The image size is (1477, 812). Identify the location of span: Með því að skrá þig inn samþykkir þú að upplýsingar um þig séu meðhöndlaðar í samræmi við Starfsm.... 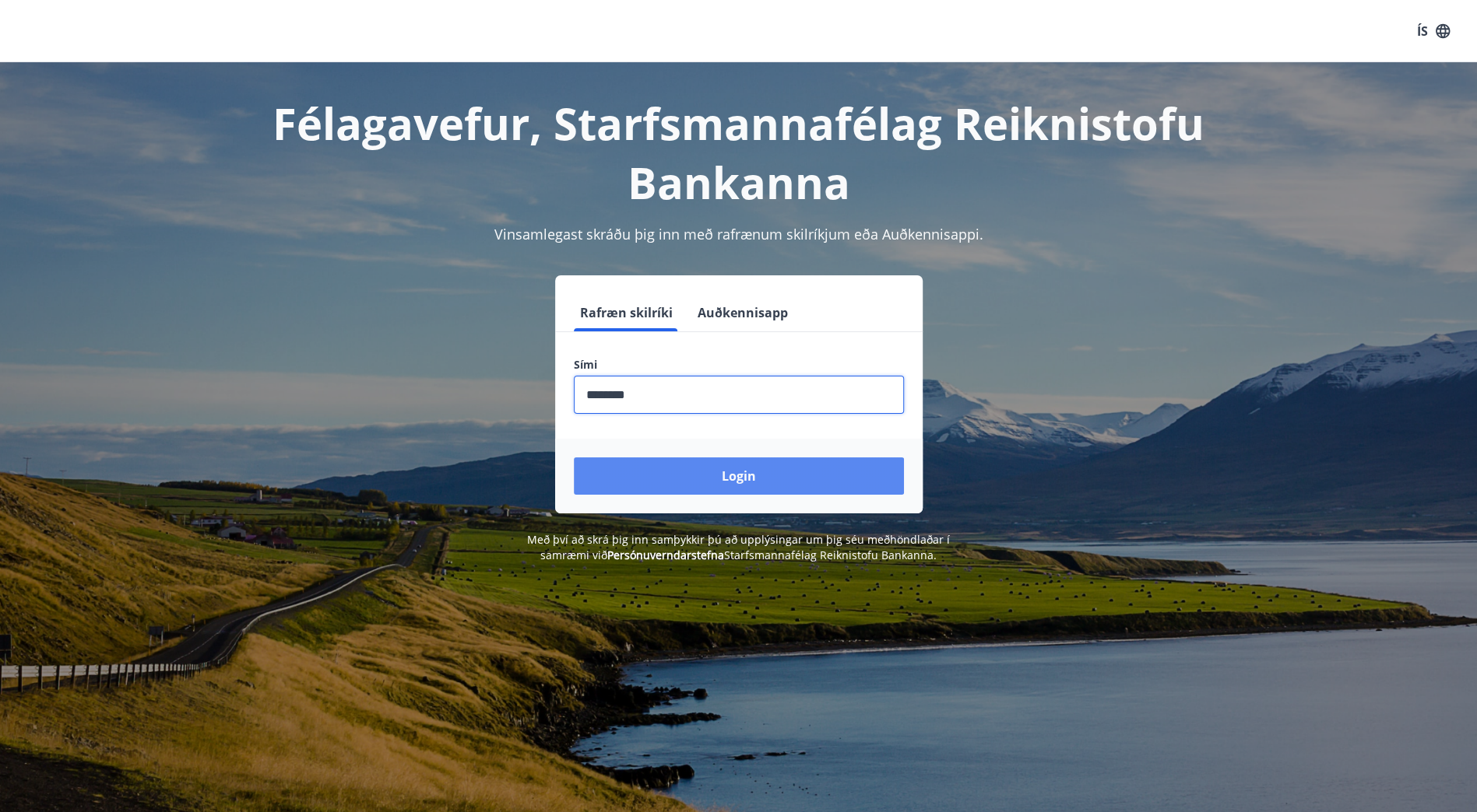
(738, 547).